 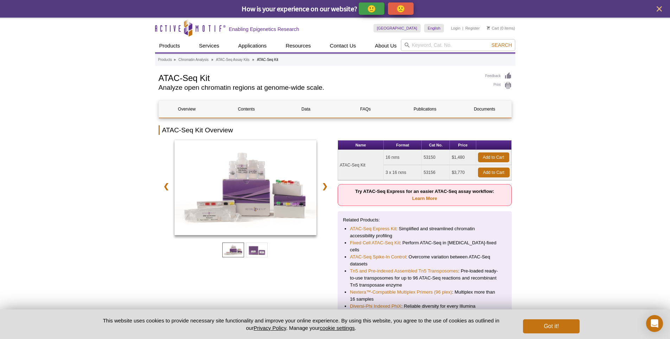 What do you see at coordinates (424, 278) in the screenshot?
I see `li: : Pre-loaded ready-to-use transposomes for up to 96 ATAC-Seq reactions and recombinant Tn5 transp...` at bounding box center [424, 278].